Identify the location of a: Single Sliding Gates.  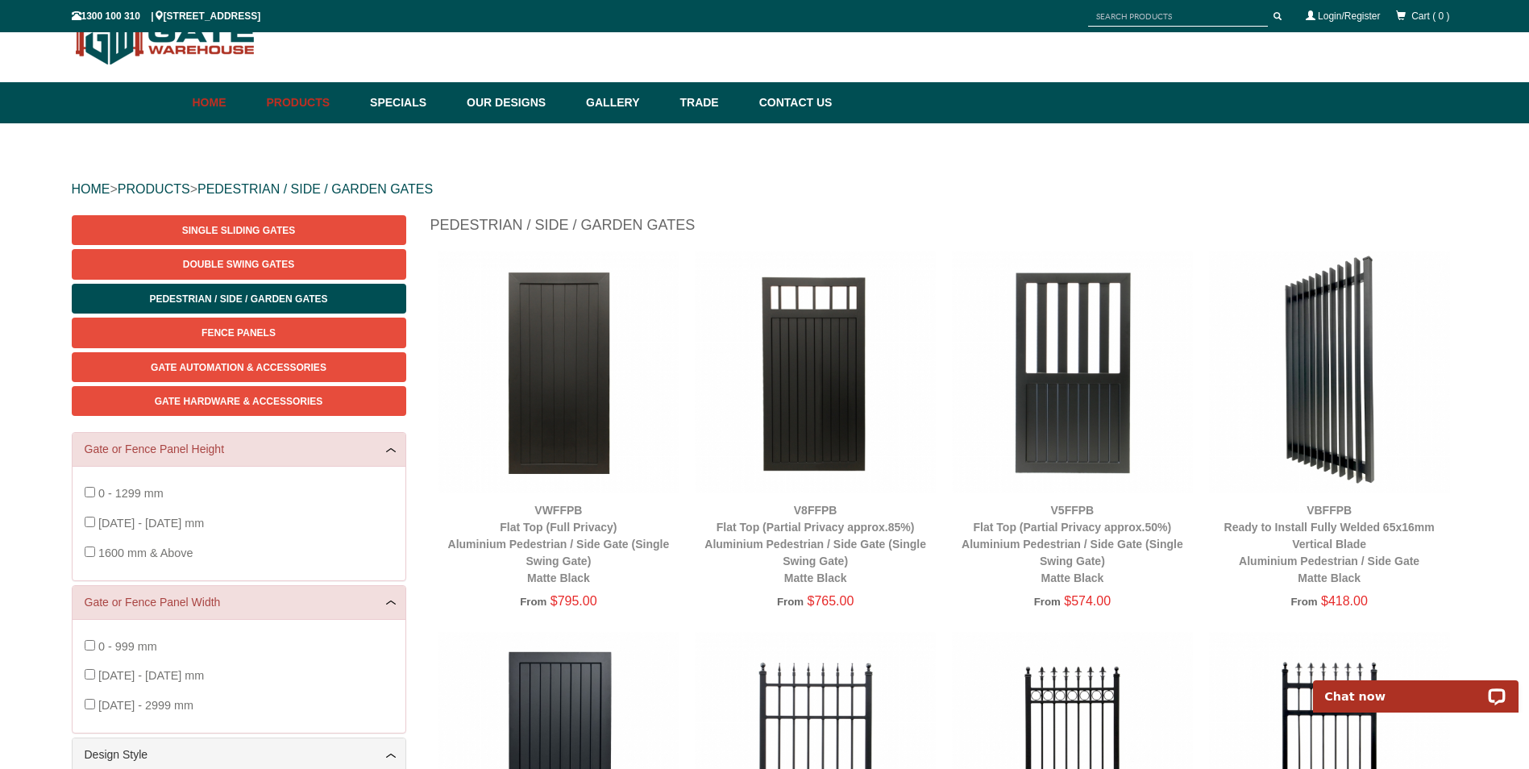
(239, 230).